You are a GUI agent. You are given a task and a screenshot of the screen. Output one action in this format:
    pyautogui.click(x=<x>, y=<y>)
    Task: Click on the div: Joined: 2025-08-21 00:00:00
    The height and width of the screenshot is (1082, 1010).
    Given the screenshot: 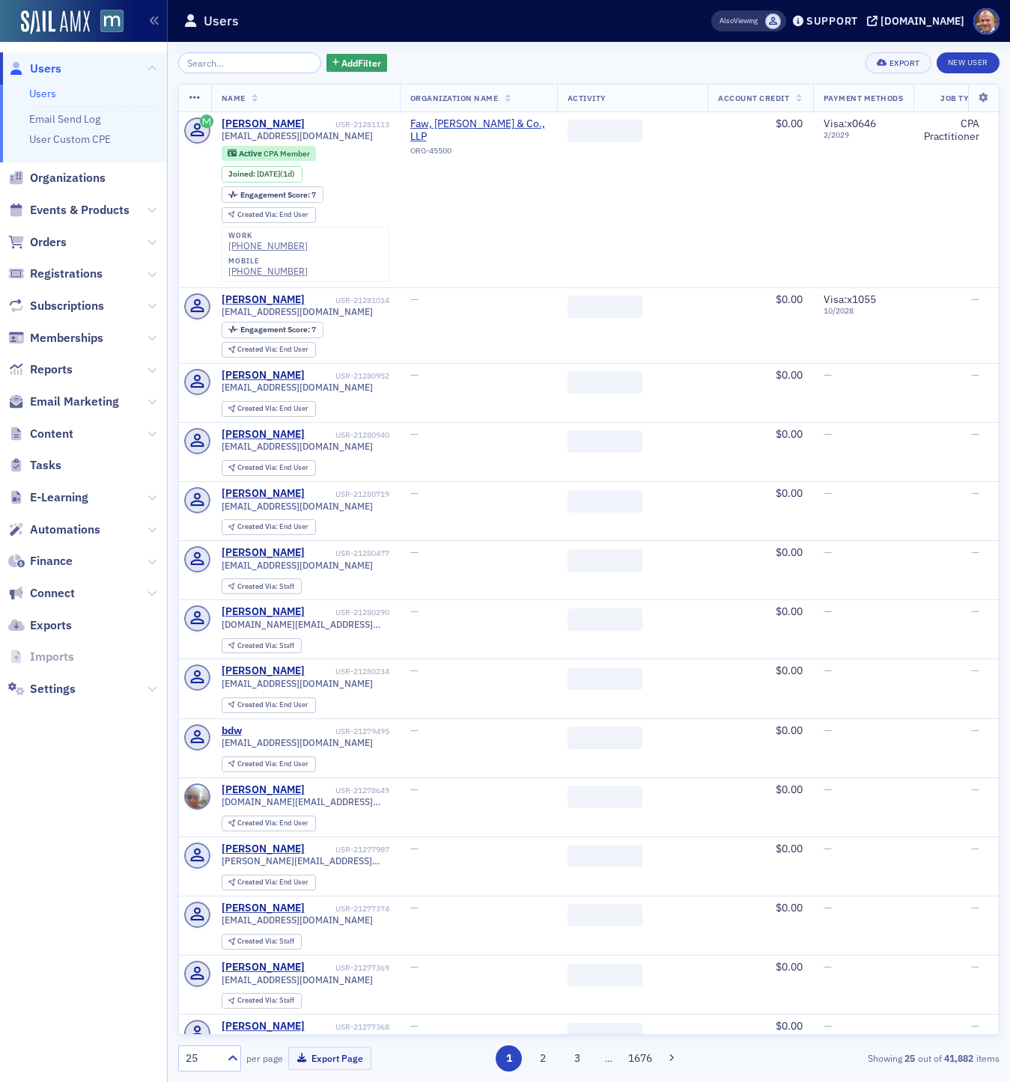 What is the action you would take?
    pyautogui.click(x=262, y=174)
    